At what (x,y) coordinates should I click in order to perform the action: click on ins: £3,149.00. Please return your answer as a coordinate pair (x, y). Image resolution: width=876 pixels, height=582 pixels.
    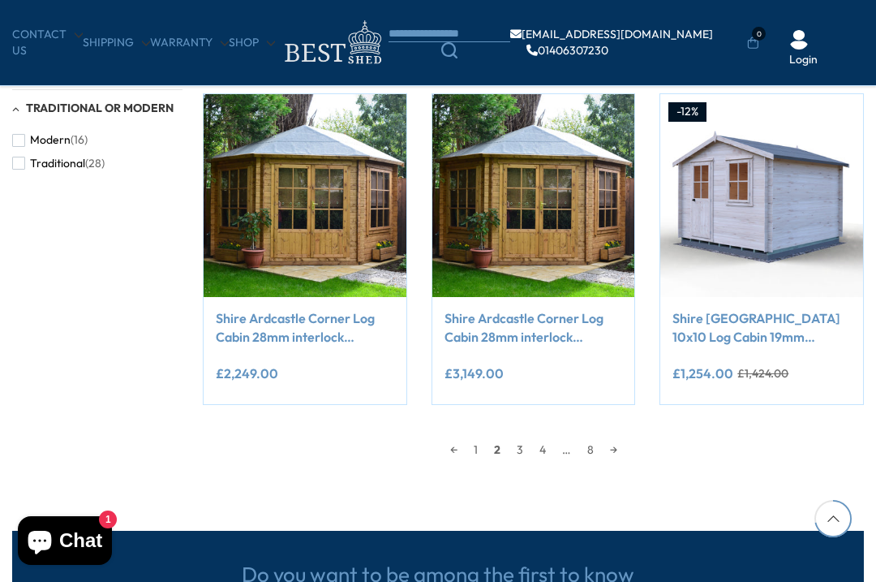
    Looking at the image, I should click on (474, 373).